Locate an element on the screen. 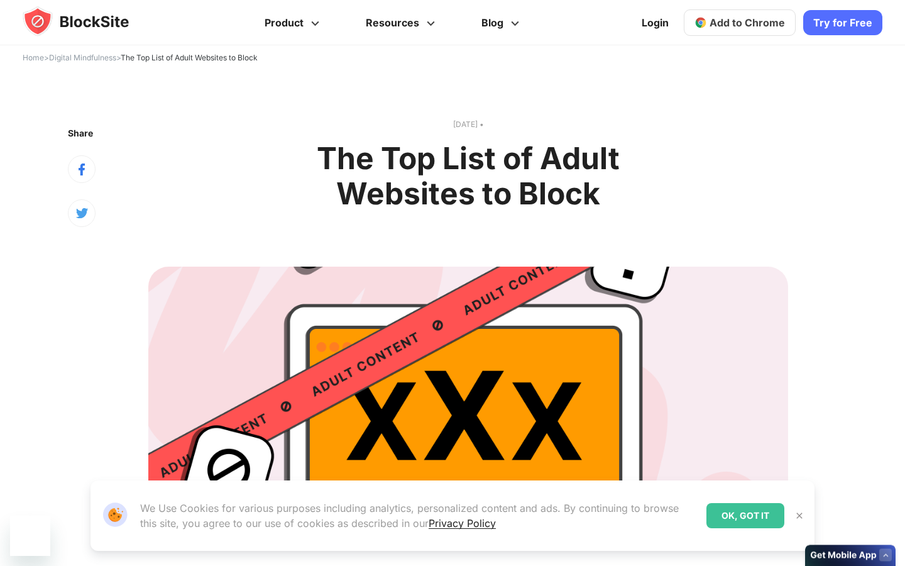 Image resolution: width=905 pixels, height=566 pixels. img: chrome-icon.svg is located at coordinates (701, 23).